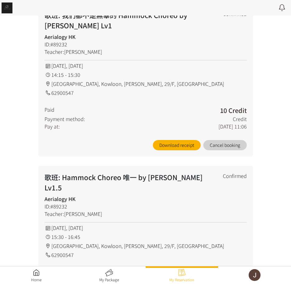 Image resolution: width=291 pixels, height=285 pixels. What do you see at coordinates (225, 145) in the screenshot?
I see `button: Cancel booking` at bounding box center [225, 145].